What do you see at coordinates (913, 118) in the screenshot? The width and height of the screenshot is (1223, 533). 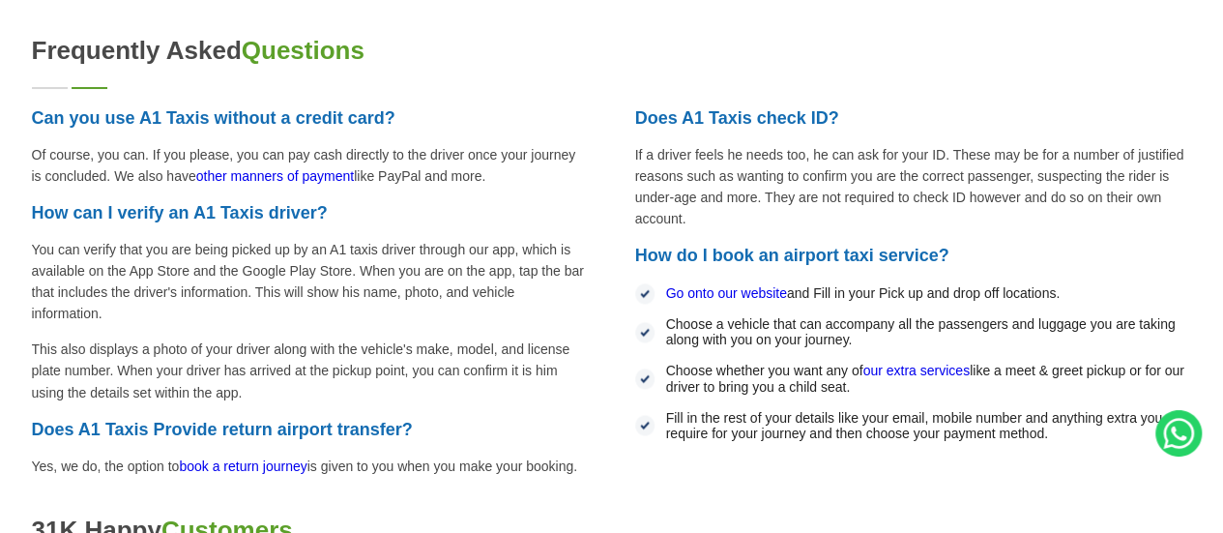 I see `h3: Does A1 Taxis check ID?` at bounding box center [913, 118].